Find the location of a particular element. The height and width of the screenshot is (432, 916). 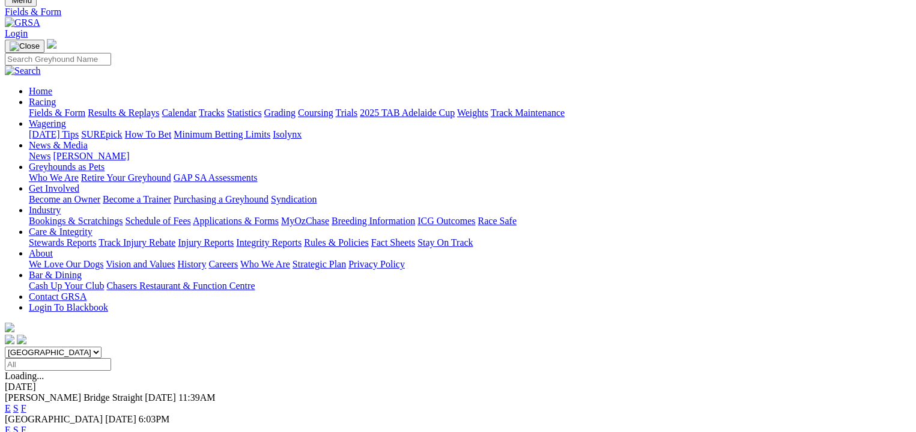

div: Wagering is located at coordinates (470, 135).